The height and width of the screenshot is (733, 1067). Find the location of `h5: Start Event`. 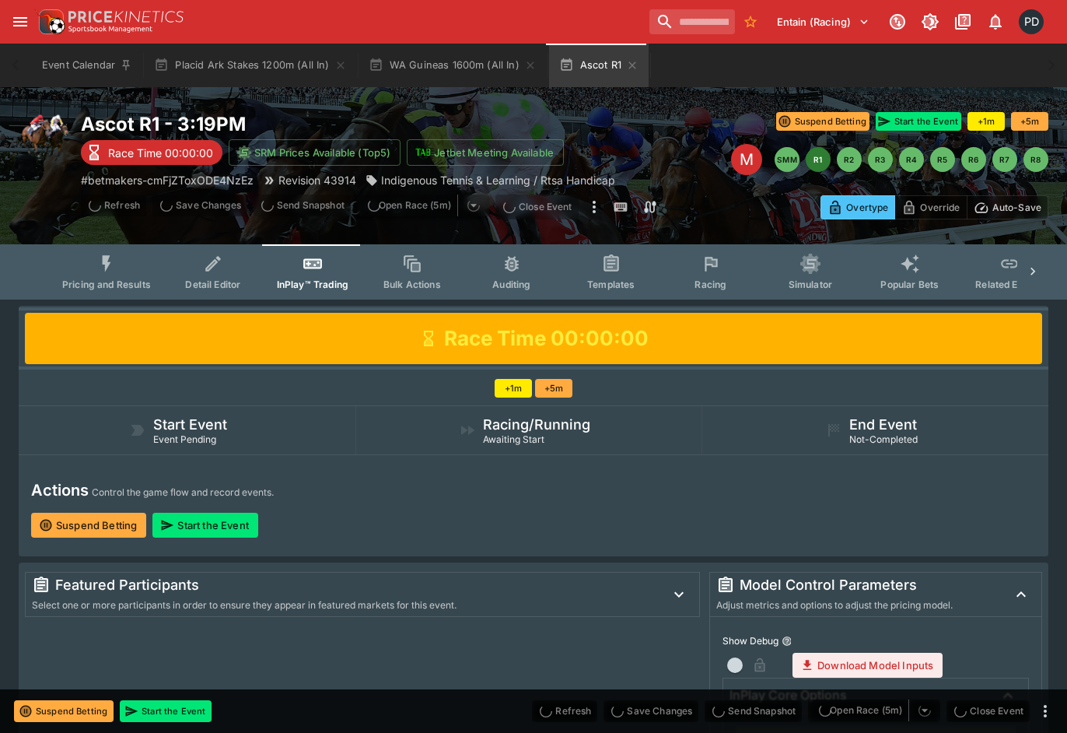

h5: Start Event is located at coordinates (190, 424).